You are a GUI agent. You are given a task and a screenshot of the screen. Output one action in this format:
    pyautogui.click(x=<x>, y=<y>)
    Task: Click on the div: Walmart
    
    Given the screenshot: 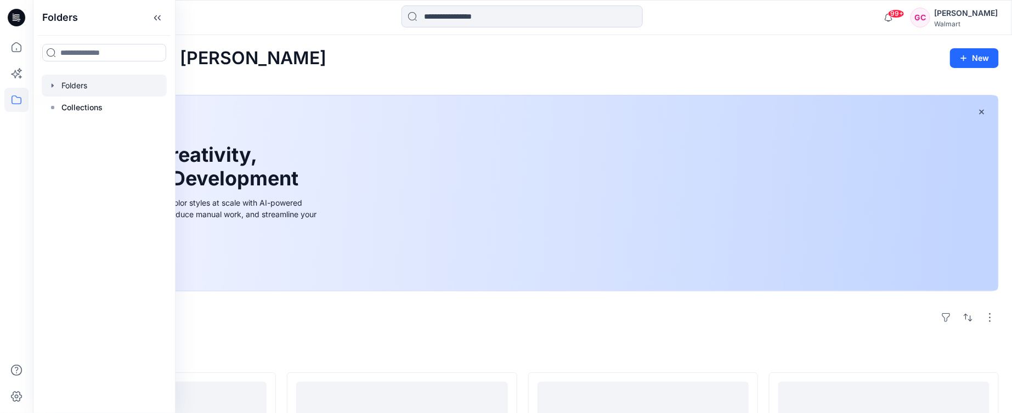 What is the action you would take?
    pyautogui.click(x=967, y=24)
    